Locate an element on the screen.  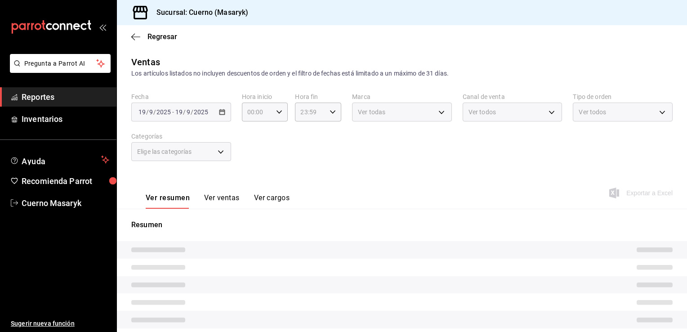
button: Ver resumen is located at coordinates (168, 201).